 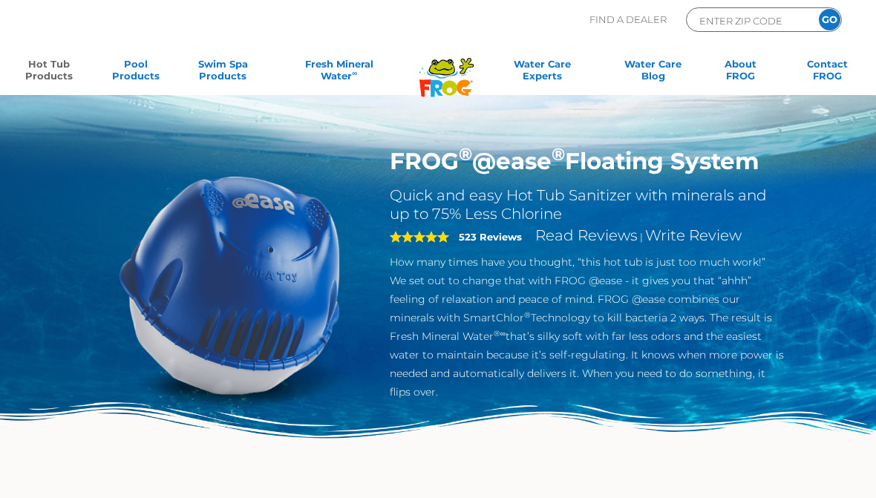 What do you see at coordinates (229, 284) in the screenshot?
I see `img: hot-tub-product-atease-system.png` at bounding box center [229, 284].